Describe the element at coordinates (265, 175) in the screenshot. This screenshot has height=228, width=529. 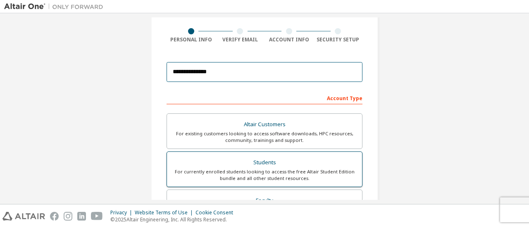
I see `div: For currently enrolled students looking to access the free Altair Student Edition bundle and all ...` at that location.